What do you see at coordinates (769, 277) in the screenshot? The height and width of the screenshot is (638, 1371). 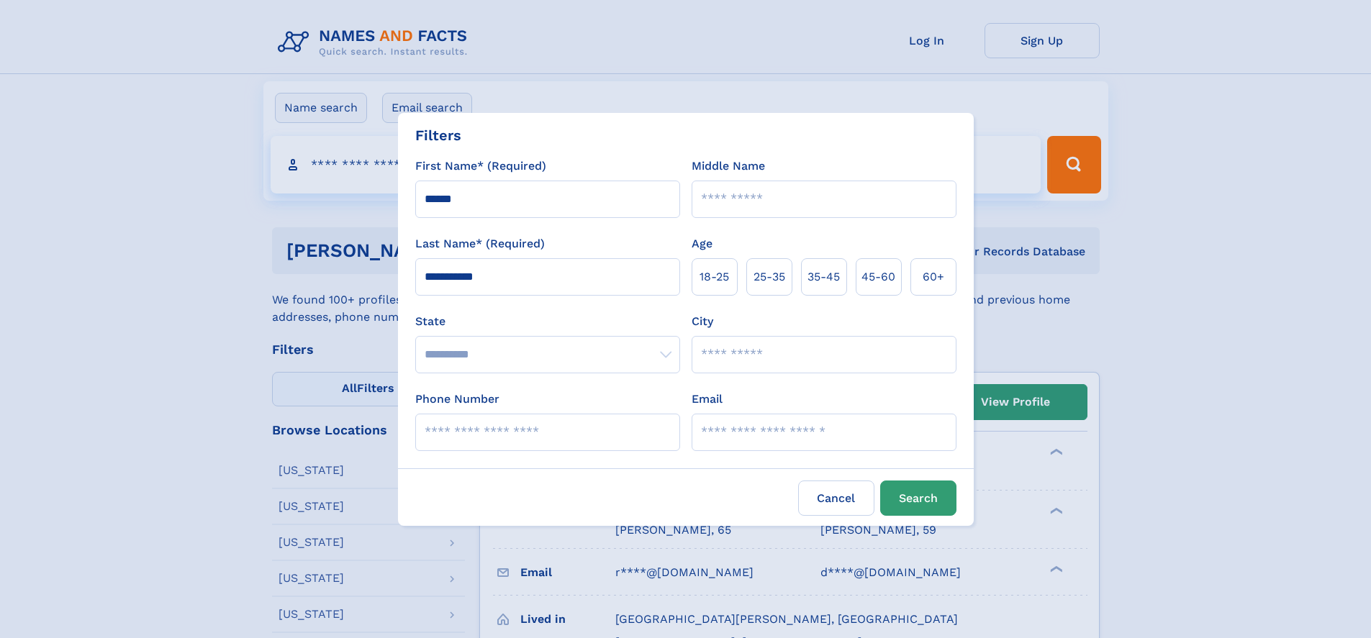 I see `span: 25‑35` at bounding box center [769, 277].